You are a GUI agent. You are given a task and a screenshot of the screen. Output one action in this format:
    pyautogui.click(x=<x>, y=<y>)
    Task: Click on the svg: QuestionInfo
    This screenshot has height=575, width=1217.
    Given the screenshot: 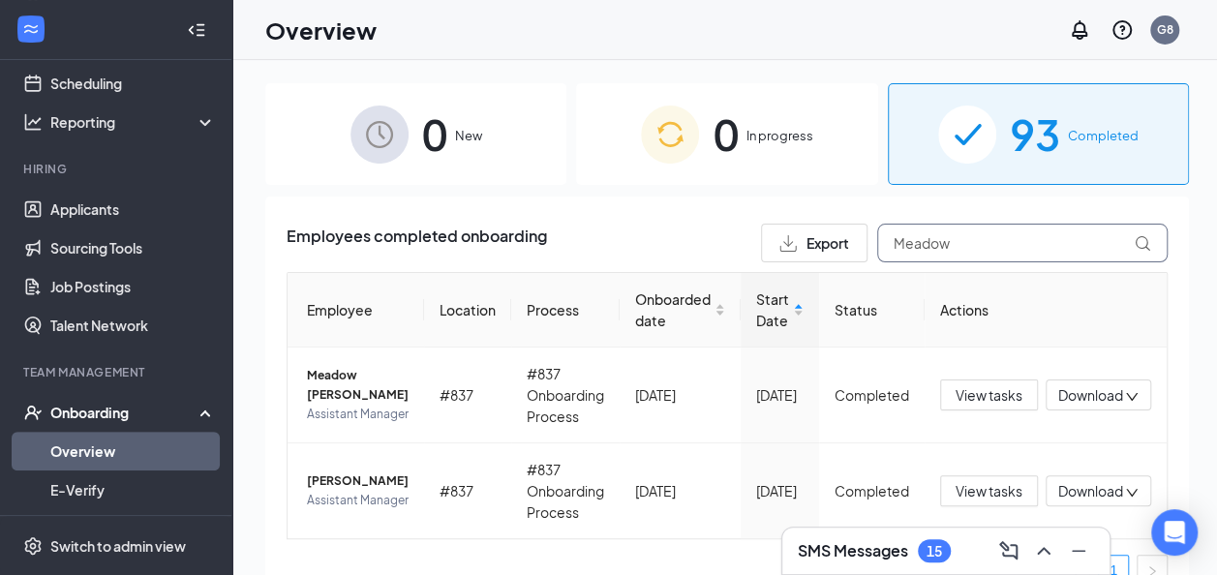 What is the action you would take?
    pyautogui.click(x=1122, y=30)
    